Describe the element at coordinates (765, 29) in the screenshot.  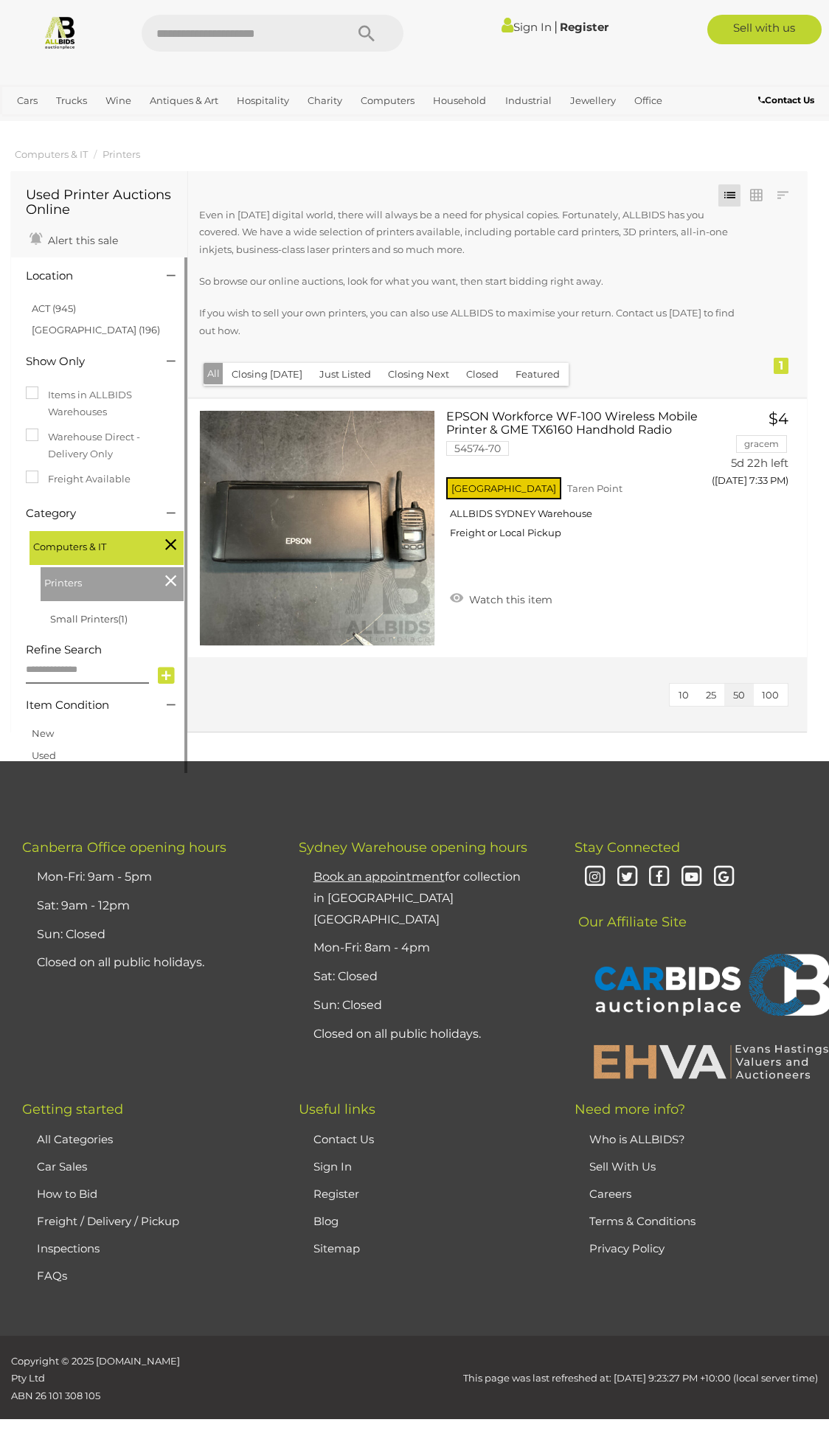
I see `a: Sell with us` at that location.